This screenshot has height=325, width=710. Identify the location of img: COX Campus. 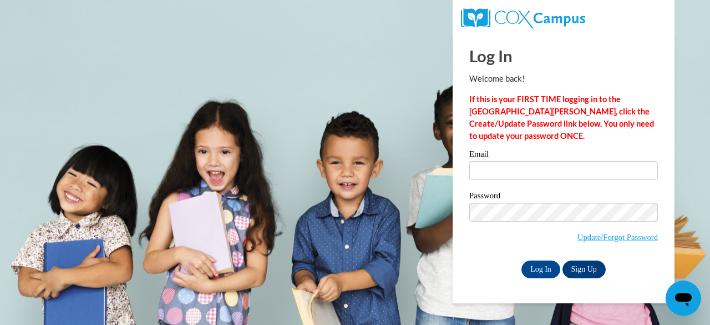
(523, 18).